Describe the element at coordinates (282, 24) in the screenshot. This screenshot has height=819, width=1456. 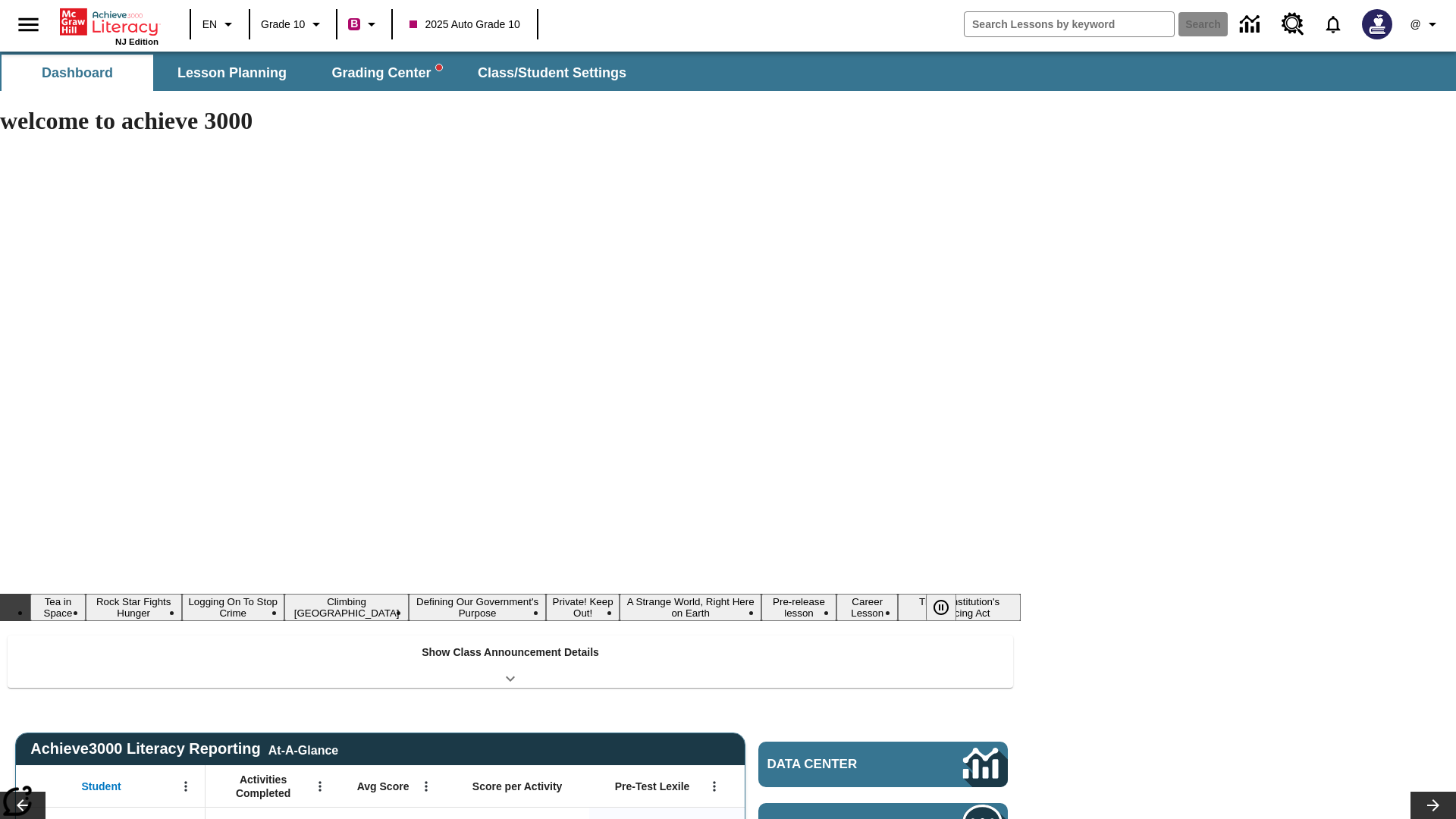
I see `span: Grade 10` at that location.